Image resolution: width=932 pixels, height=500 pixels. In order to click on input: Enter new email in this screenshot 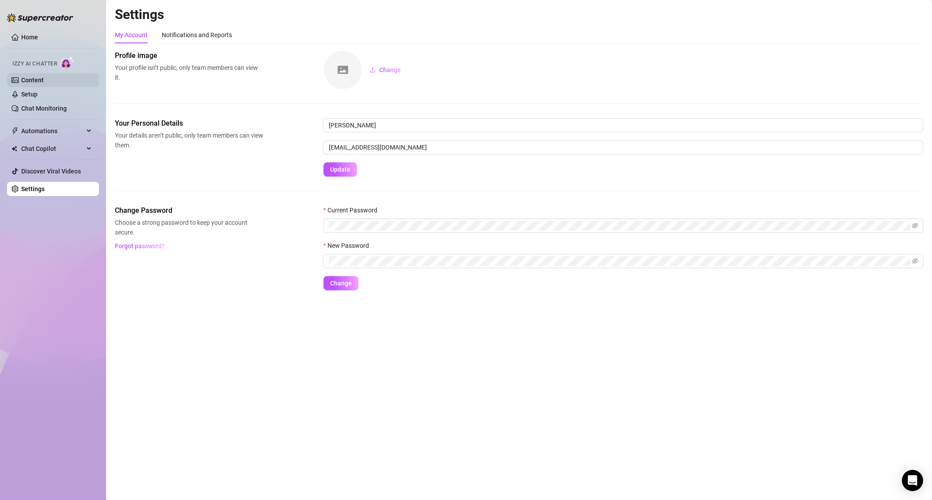, I will do `click(623, 147)`.